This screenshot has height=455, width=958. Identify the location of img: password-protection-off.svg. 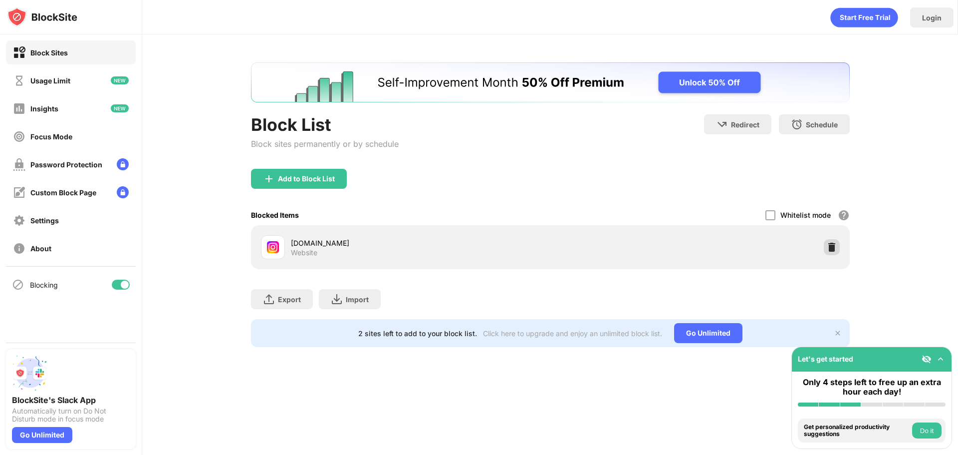
(19, 164).